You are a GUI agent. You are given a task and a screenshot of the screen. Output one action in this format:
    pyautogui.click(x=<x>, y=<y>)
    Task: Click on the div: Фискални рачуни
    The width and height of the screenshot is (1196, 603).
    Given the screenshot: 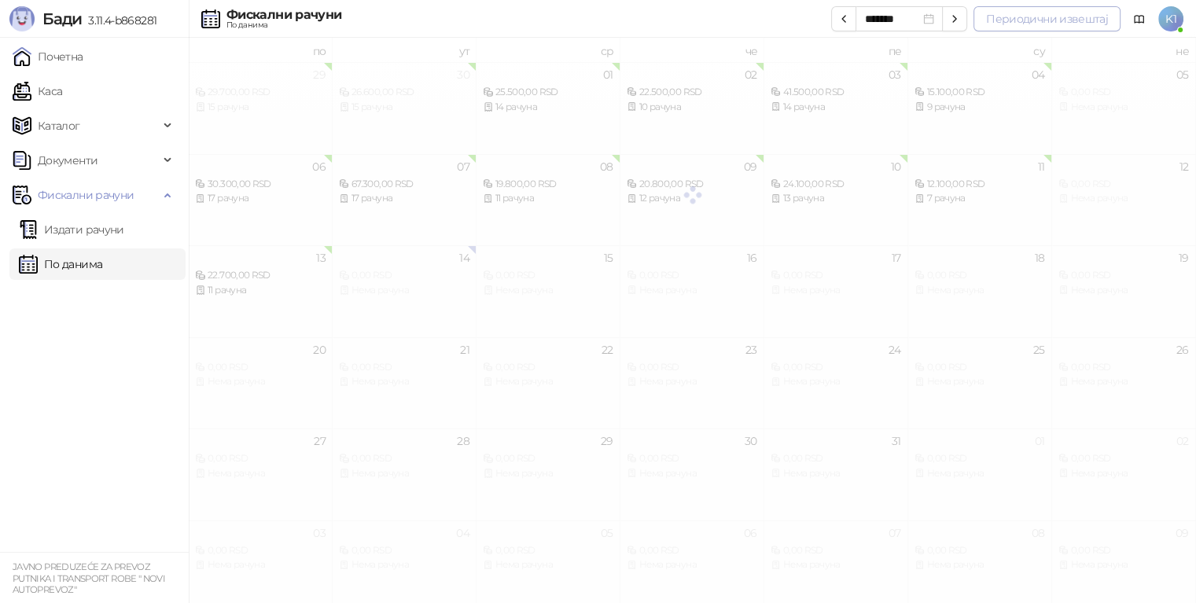 What is the action you would take?
    pyautogui.click(x=284, y=15)
    